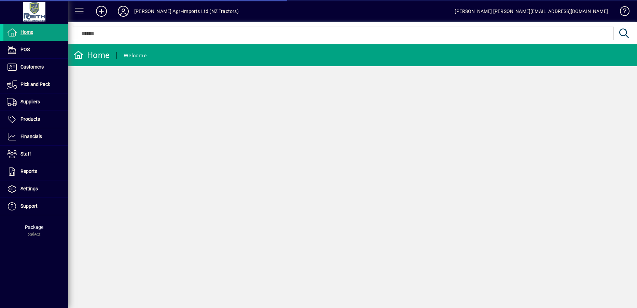 The height and width of the screenshot is (308, 637). What do you see at coordinates (31, 137) in the screenshot?
I see `span: Financials` at bounding box center [31, 137].